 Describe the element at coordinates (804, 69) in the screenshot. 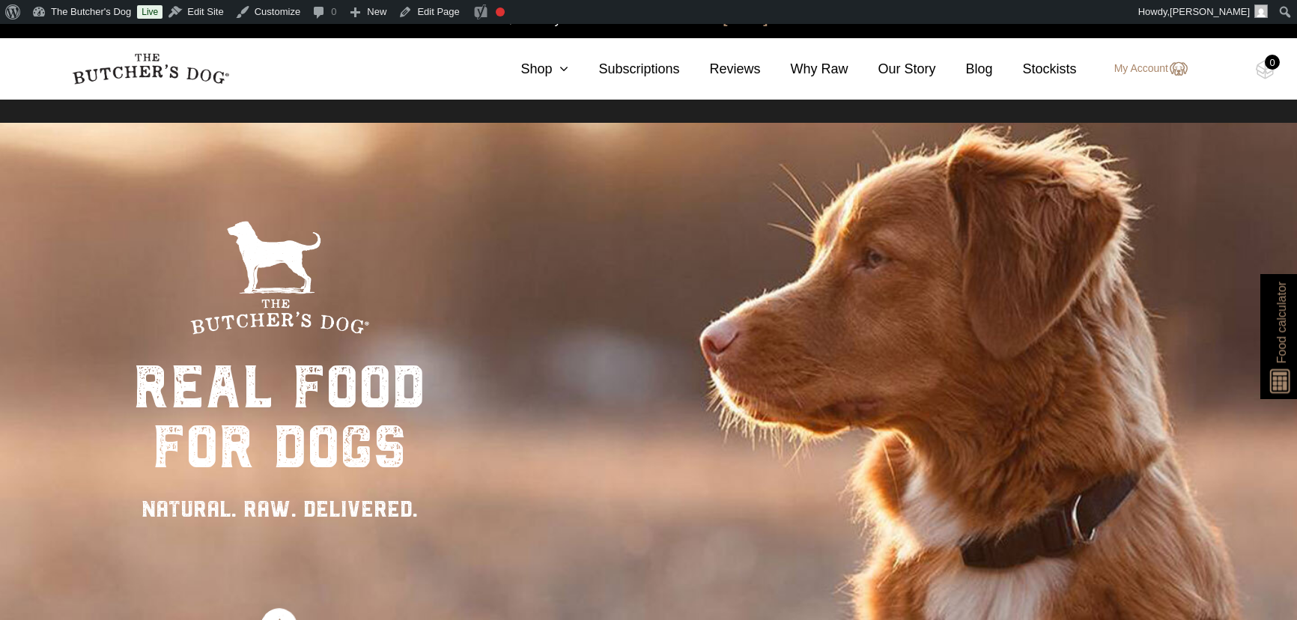

I see `a: Why Raw` at that location.